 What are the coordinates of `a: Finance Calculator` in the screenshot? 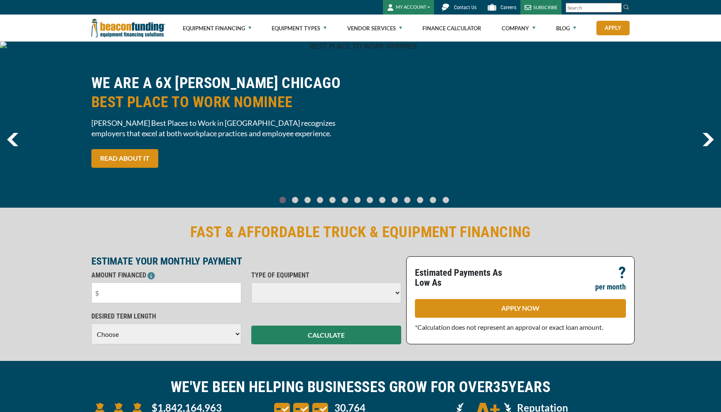 It's located at (452, 28).